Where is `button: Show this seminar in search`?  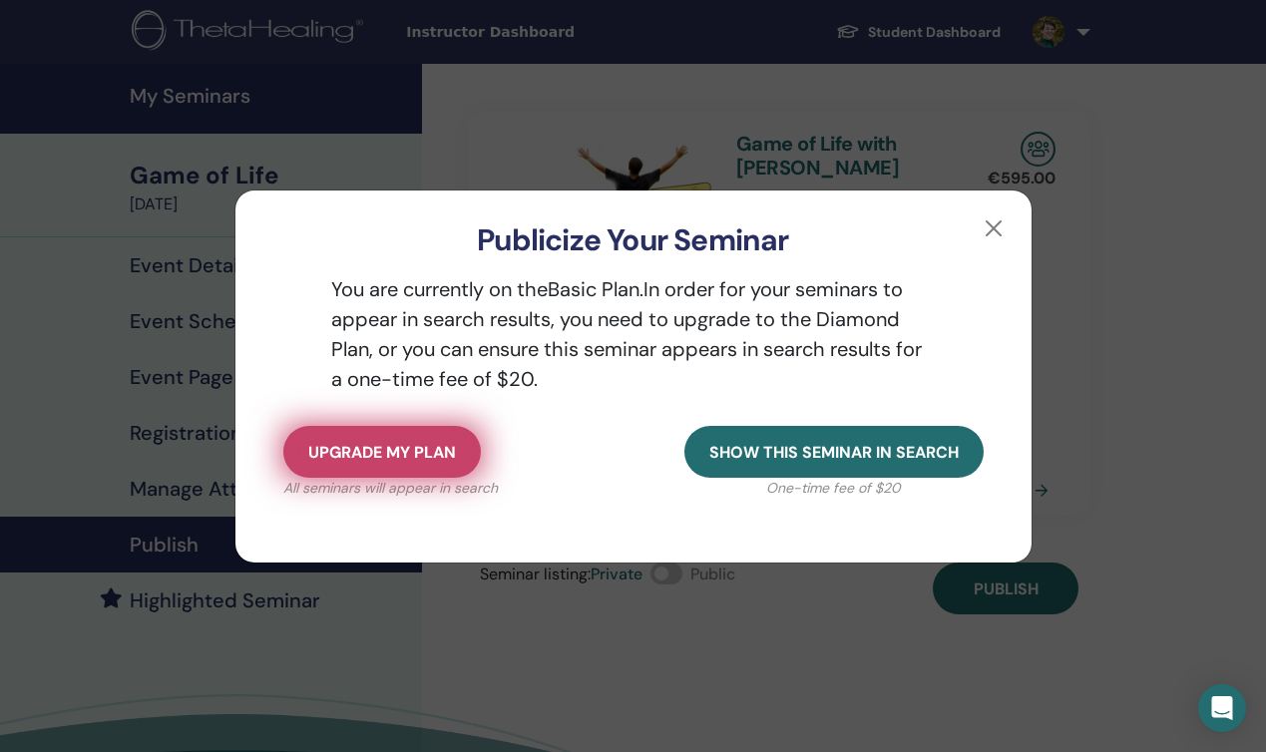
button: Show this seminar in search is located at coordinates (834, 452).